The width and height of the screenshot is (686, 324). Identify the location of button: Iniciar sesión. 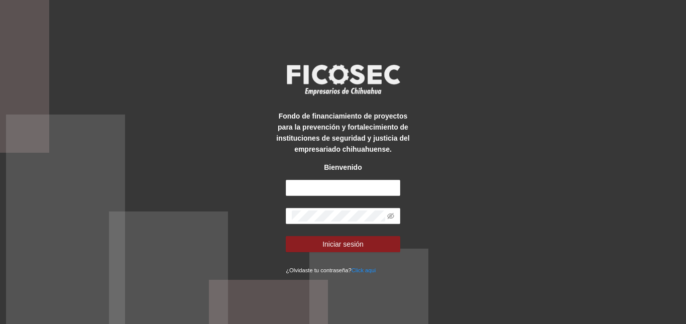
(343, 244).